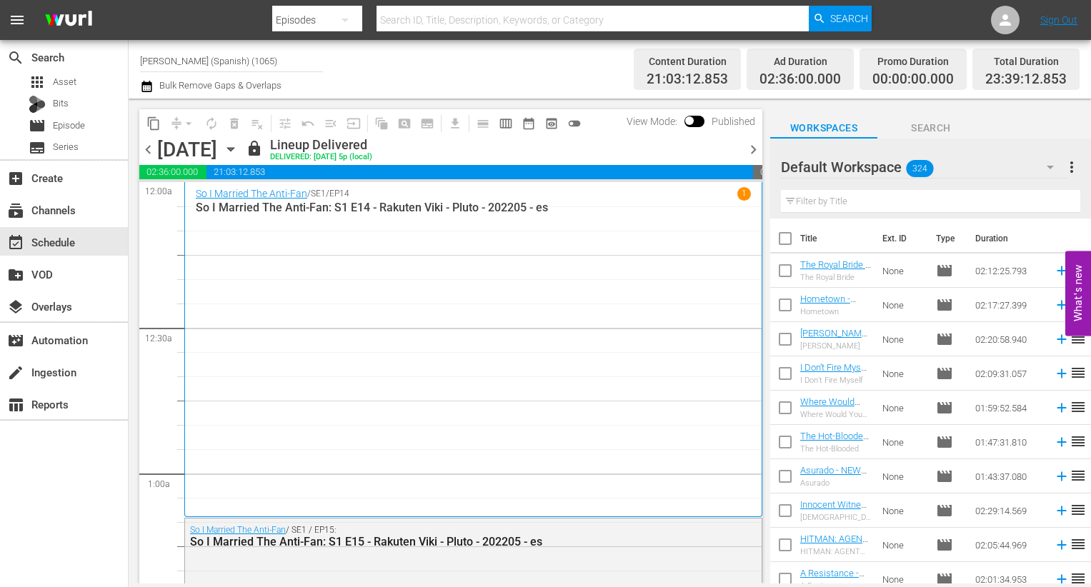  What do you see at coordinates (17, 20) in the screenshot?
I see `span: menu` at bounding box center [17, 20].